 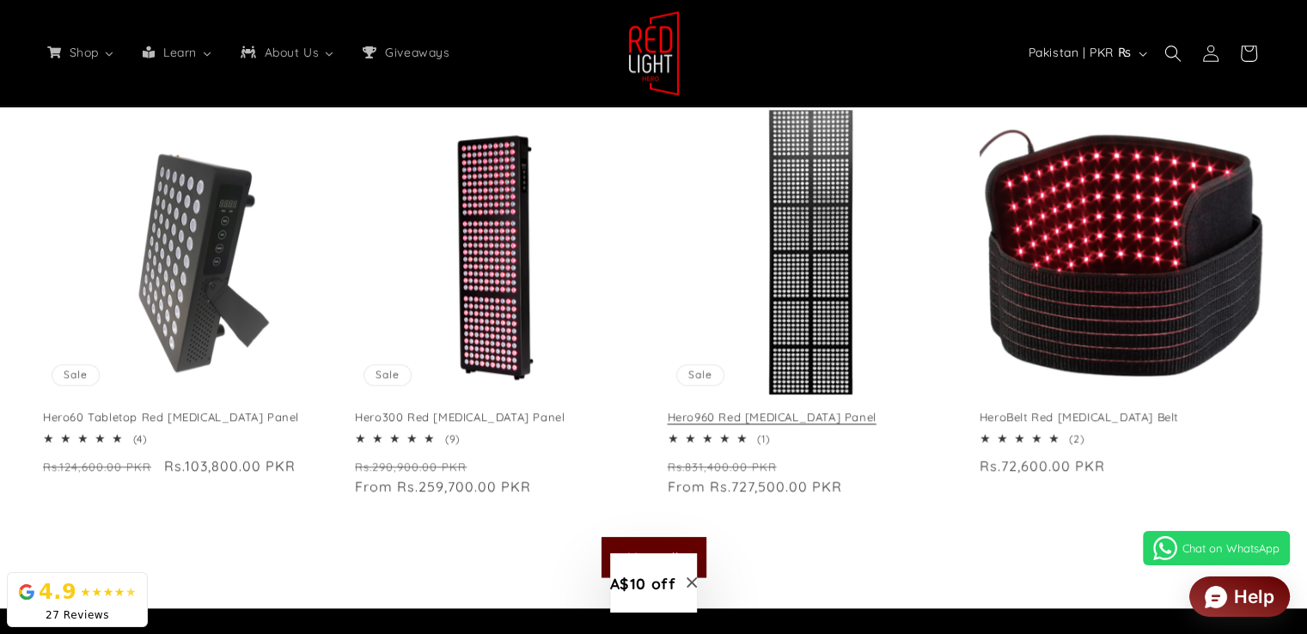 What do you see at coordinates (80, 52) in the screenshot?
I see `a: Shop` at bounding box center [80, 52].